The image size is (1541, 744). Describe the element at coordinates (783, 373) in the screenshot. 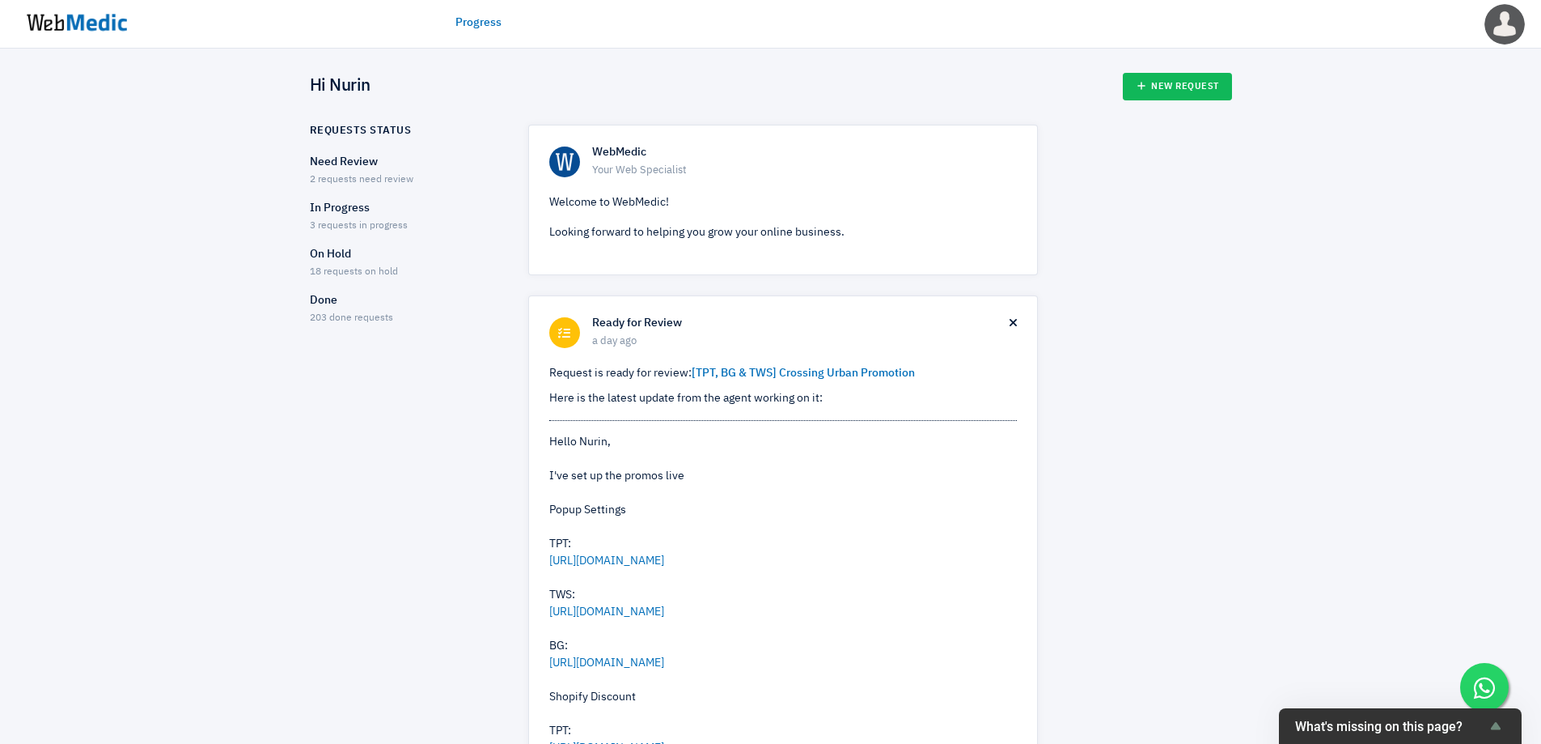

I see `p: Request is ready for review:` at that location.